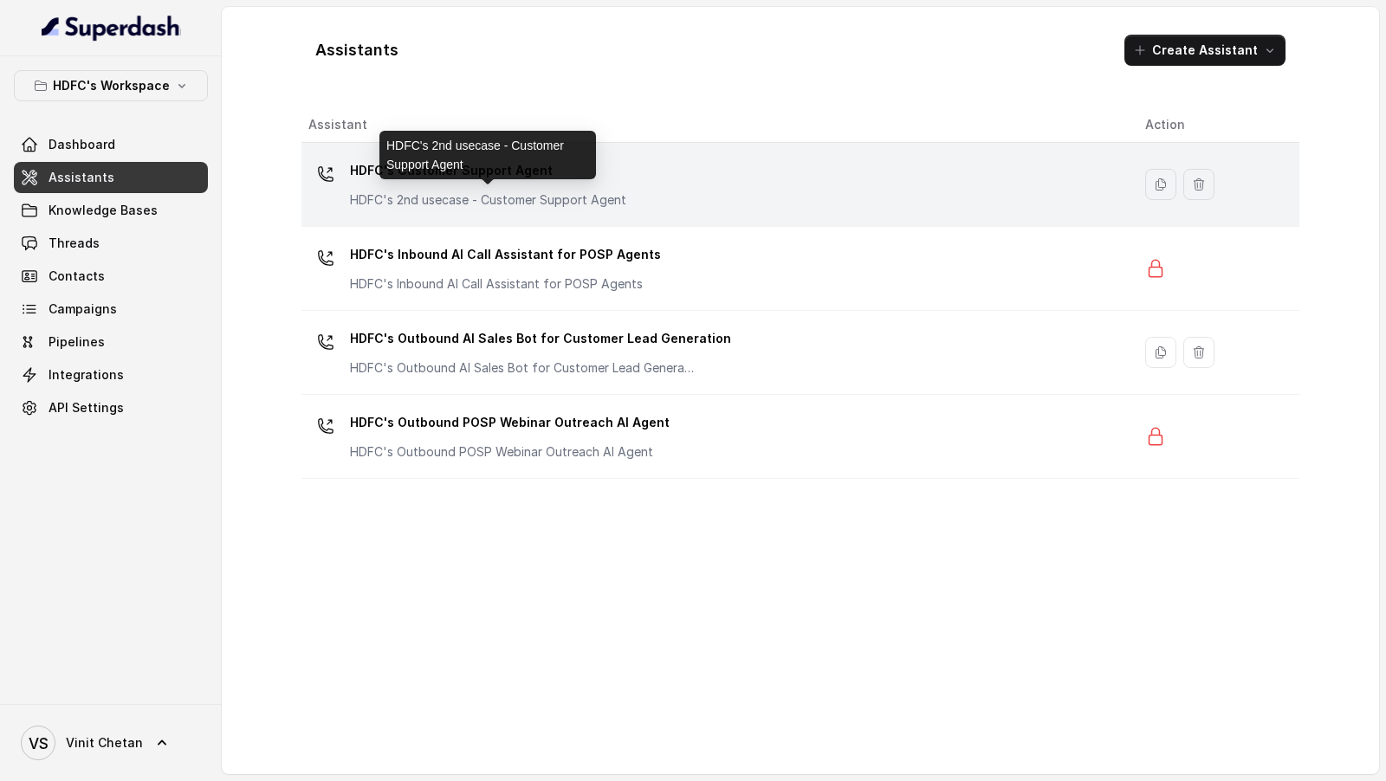 This screenshot has width=1386, height=781. Describe the element at coordinates (111, 309) in the screenshot. I see `a: Campaigns` at that location.